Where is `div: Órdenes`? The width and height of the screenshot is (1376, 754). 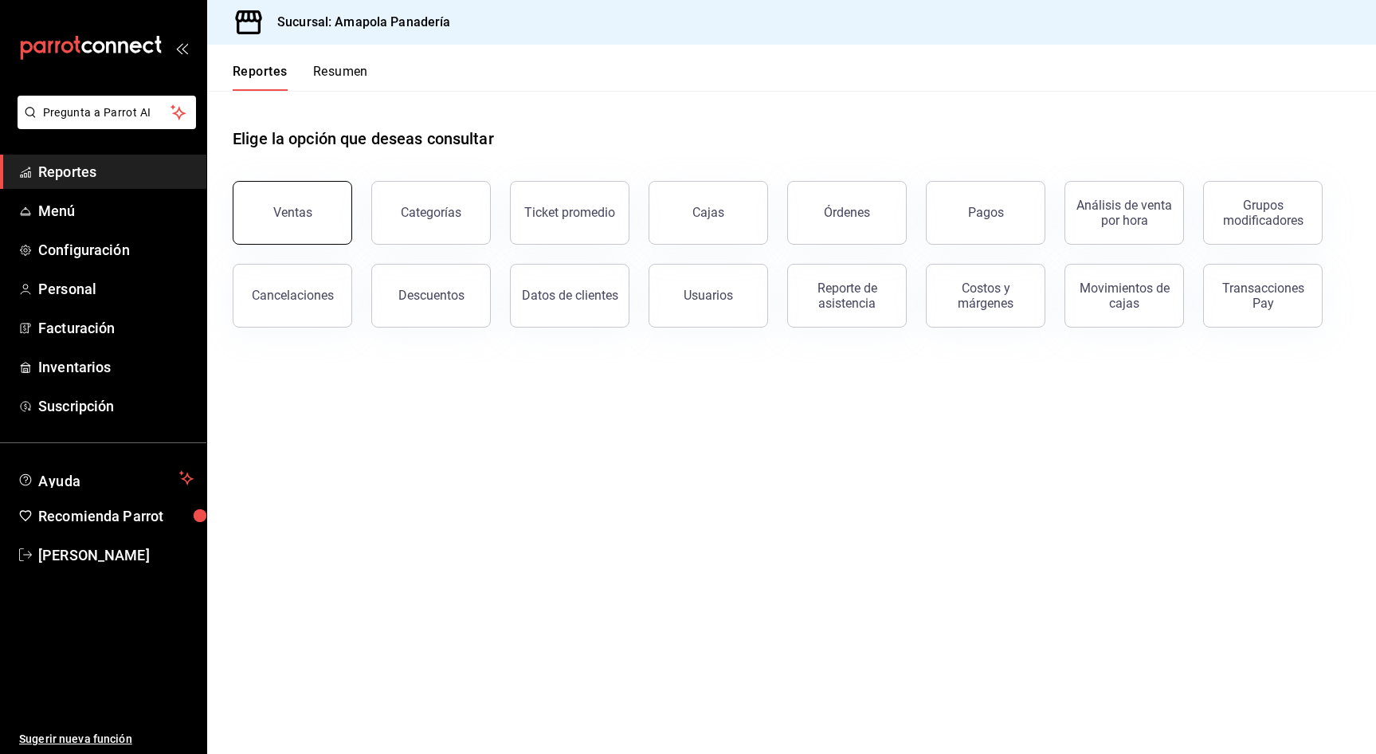 div: Órdenes is located at coordinates (847, 212).